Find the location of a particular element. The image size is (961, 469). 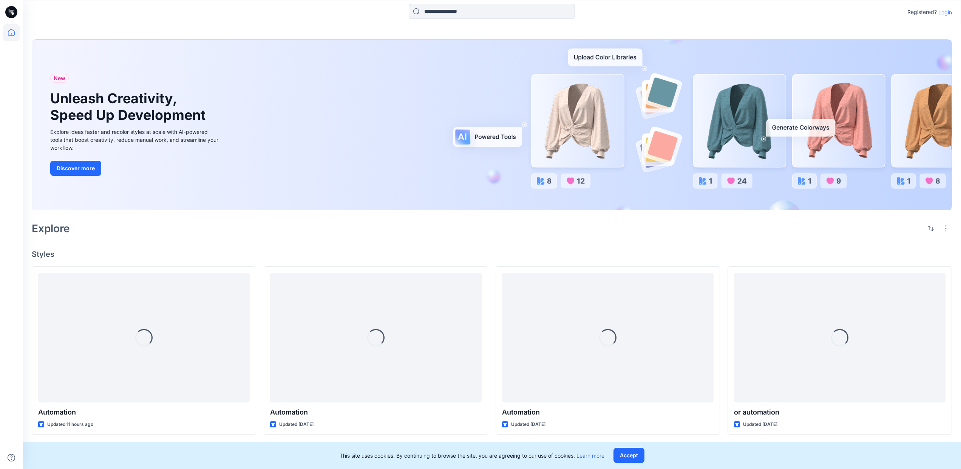

button: Discover more is located at coordinates (76, 168).